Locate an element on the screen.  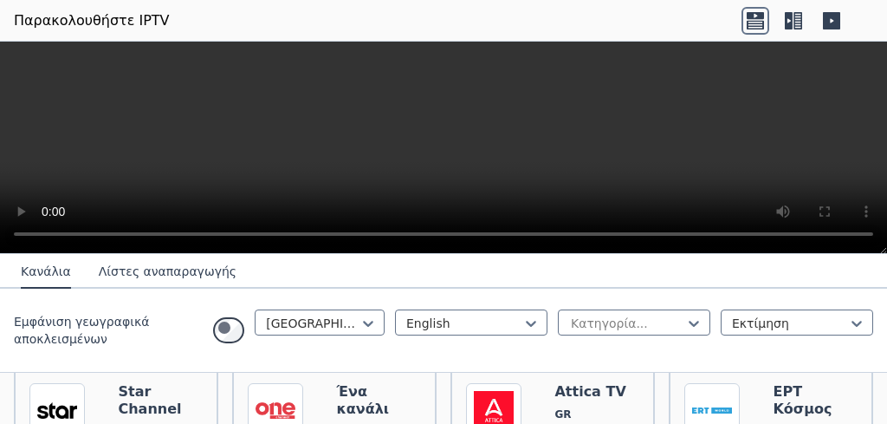
font: ΕΡΤ Κόσμος is located at coordinates (802, 399).